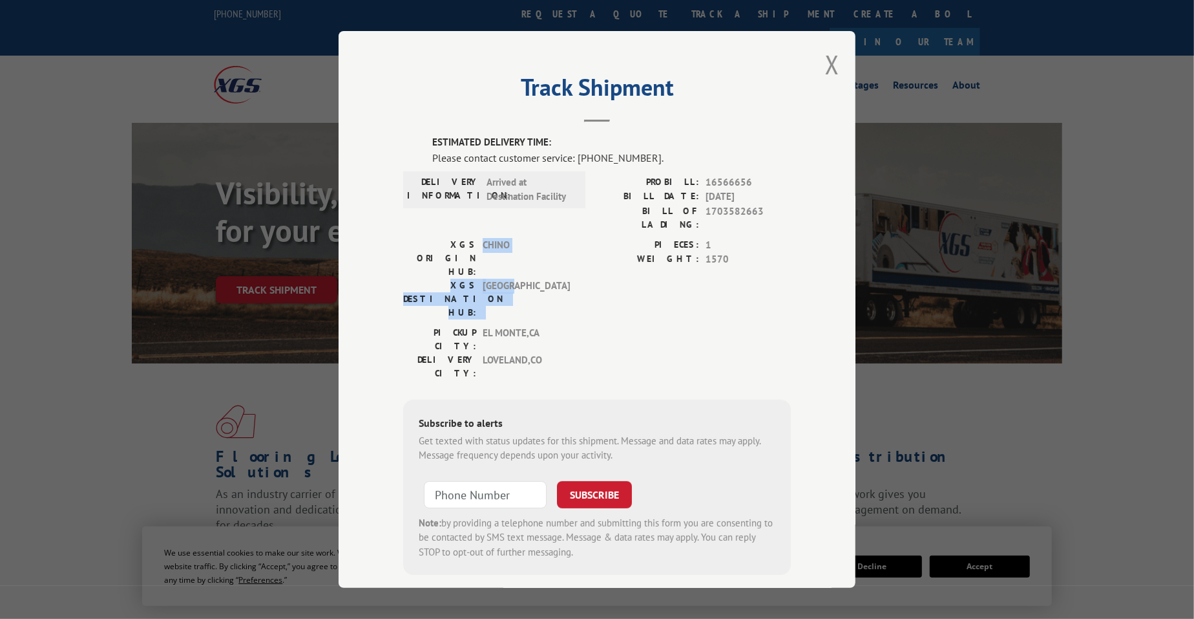 This screenshot has width=1194, height=619. I want to click on div: by providing a telephone number and submitting this form you are consenting to be contacted by SM..., so click(597, 537).